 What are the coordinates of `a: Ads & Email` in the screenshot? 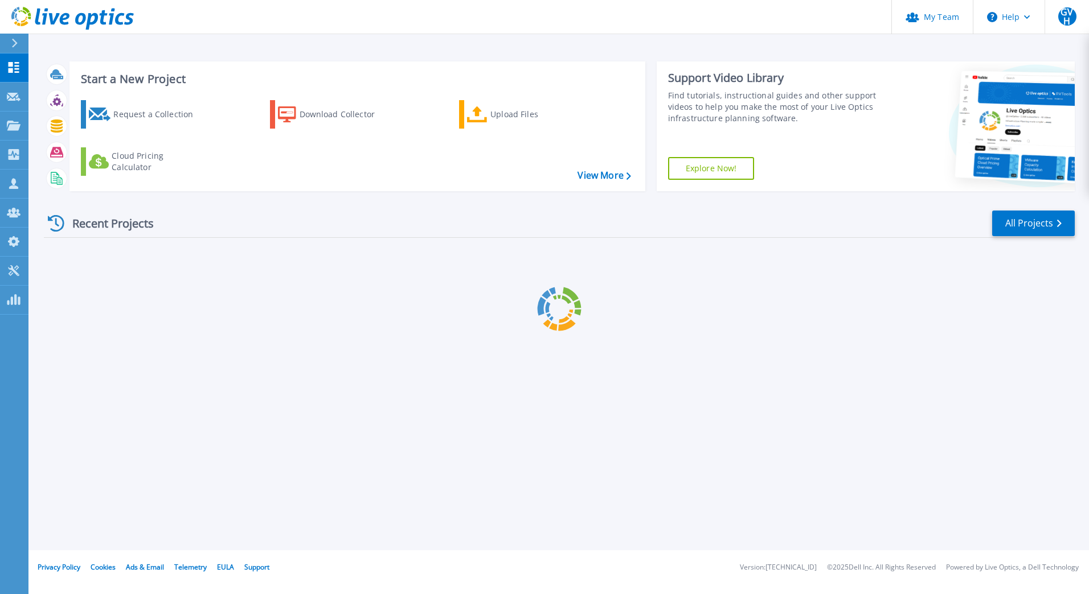 It's located at (145, 567).